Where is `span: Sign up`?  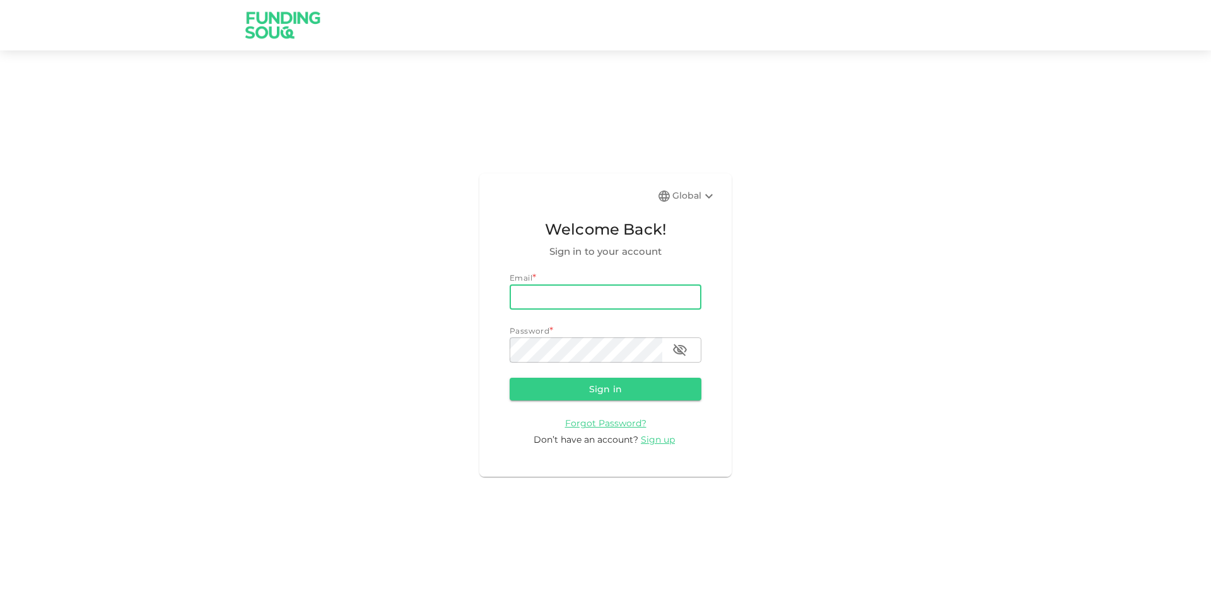
span: Sign up is located at coordinates (658, 440).